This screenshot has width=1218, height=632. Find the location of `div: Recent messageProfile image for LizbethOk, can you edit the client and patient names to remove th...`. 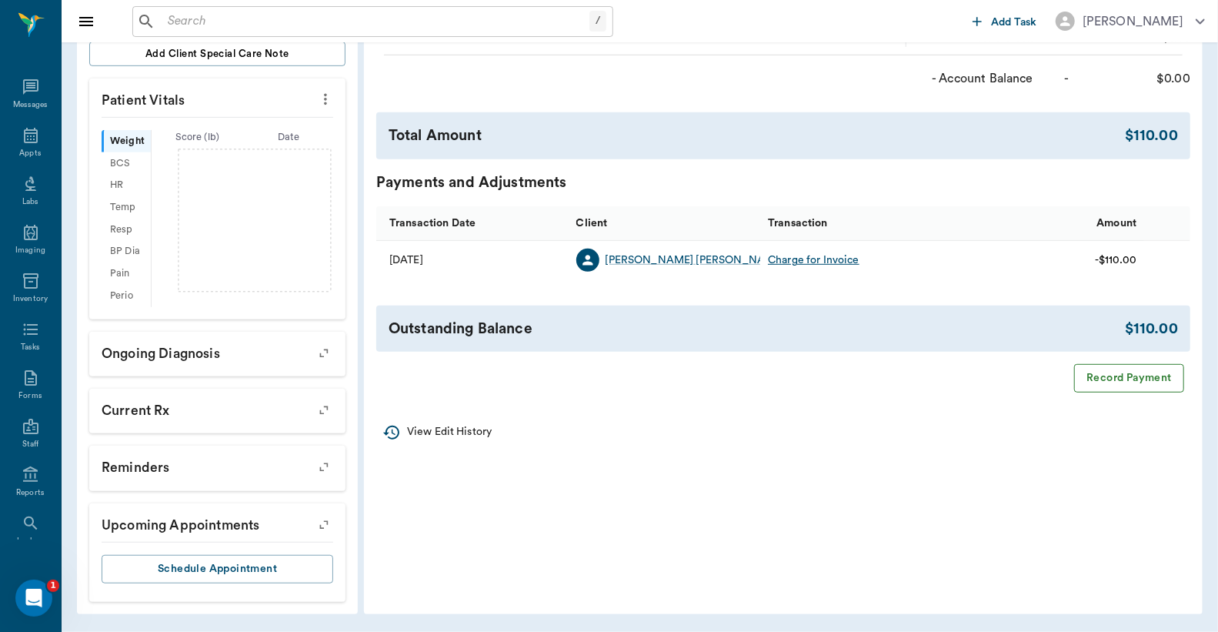

div: Recent messageProfile image for LizbethOk, can you edit the client and patient names to remove th... is located at coordinates (154, 247).